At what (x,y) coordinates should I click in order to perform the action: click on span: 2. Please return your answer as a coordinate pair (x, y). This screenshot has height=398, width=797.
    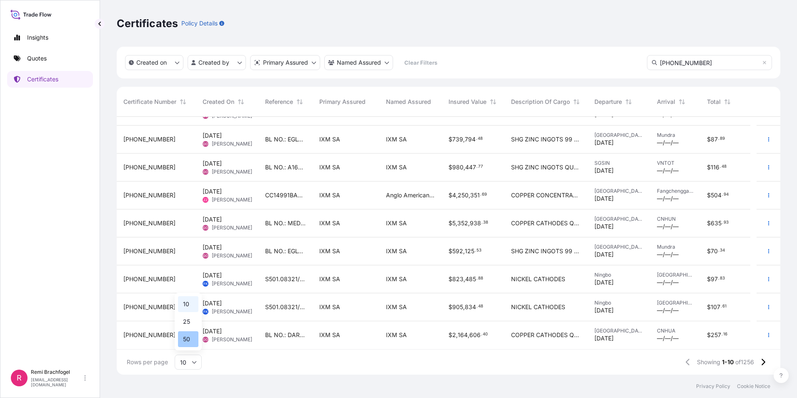
    Looking at the image, I should click on (454, 335).